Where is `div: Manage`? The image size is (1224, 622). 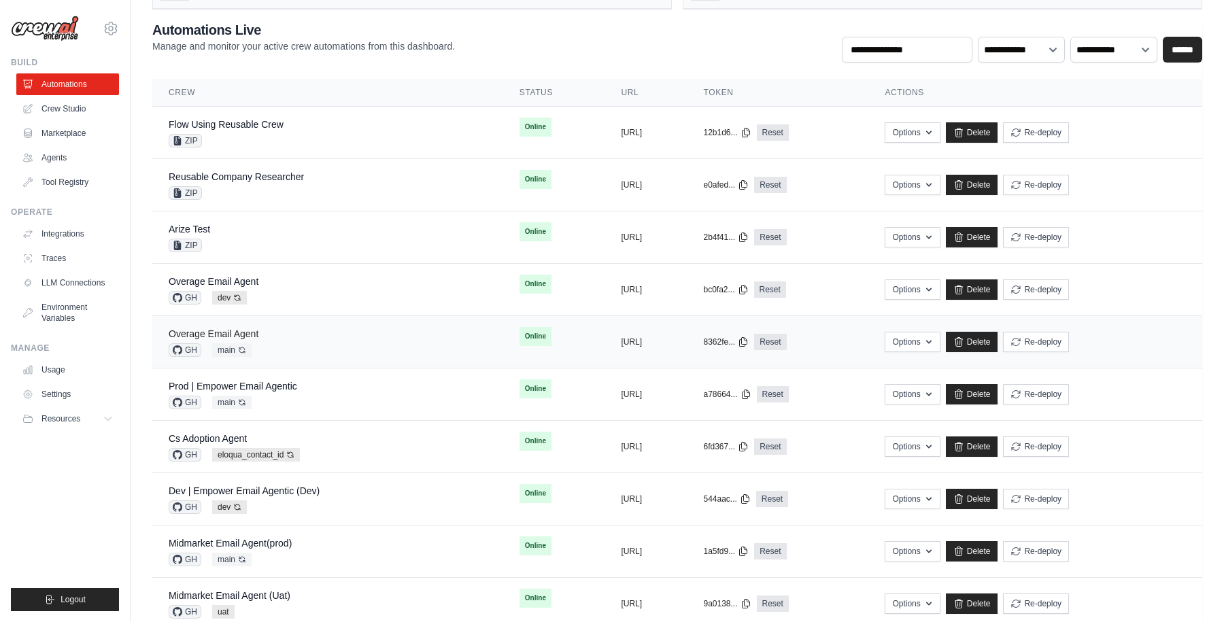
div: Manage is located at coordinates (65, 348).